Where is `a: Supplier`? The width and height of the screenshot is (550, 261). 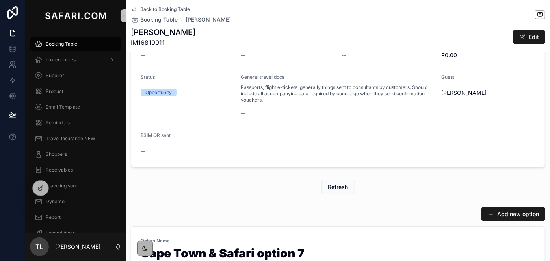
a: Supplier is located at coordinates (76, 76).